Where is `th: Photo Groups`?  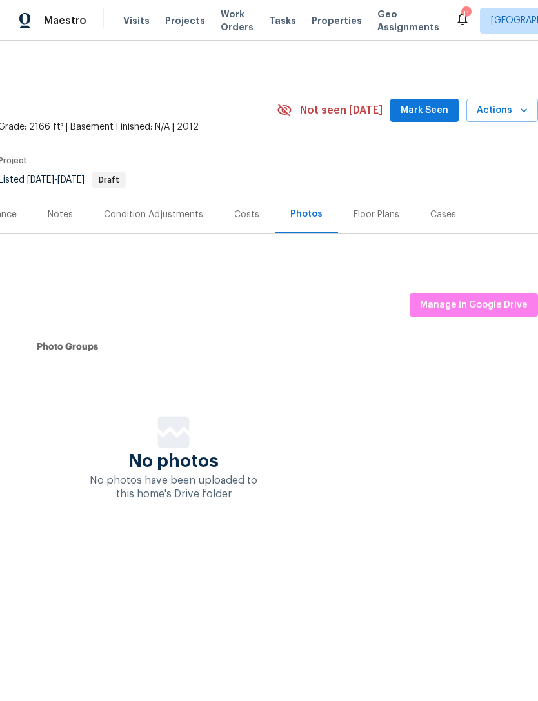 th: Photo Groups is located at coordinates (282, 347).